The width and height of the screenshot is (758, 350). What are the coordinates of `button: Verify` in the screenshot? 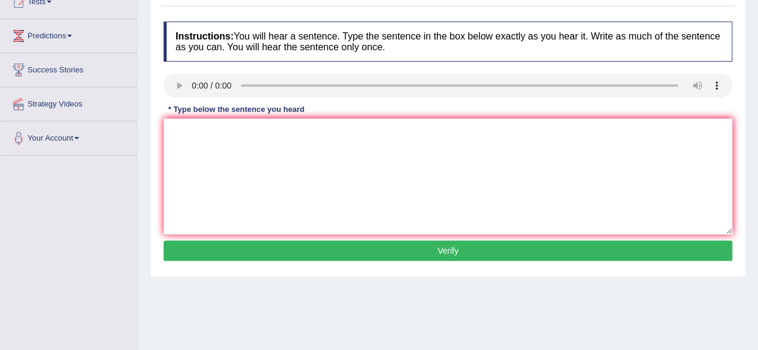 It's located at (447, 251).